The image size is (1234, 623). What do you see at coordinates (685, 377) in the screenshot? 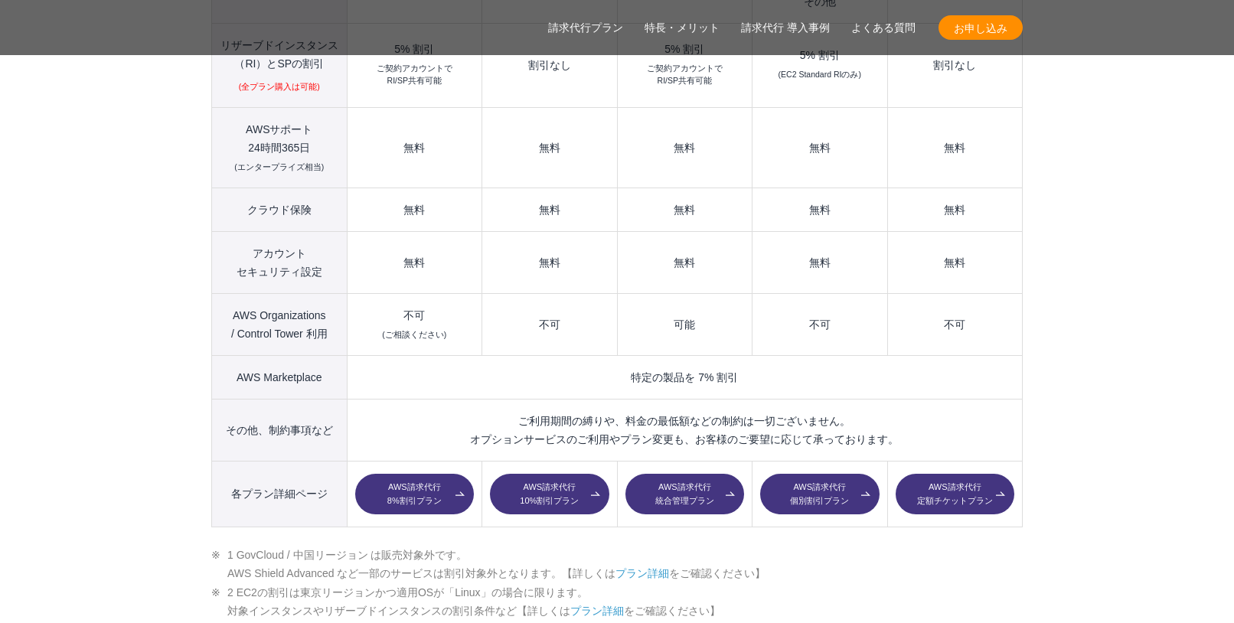
I see `td: 特定の製品を 7% 割引` at bounding box center [685, 377].